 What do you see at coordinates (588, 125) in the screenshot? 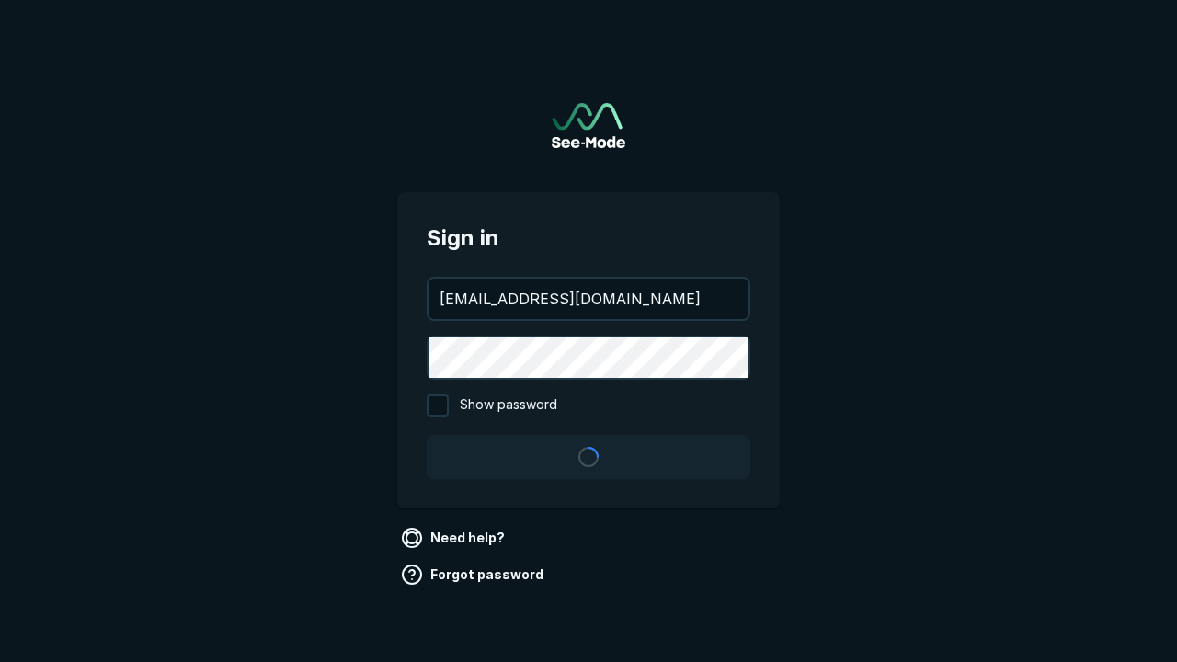
I see `img: See-Mode Logo` at bounding box center [588, 125].